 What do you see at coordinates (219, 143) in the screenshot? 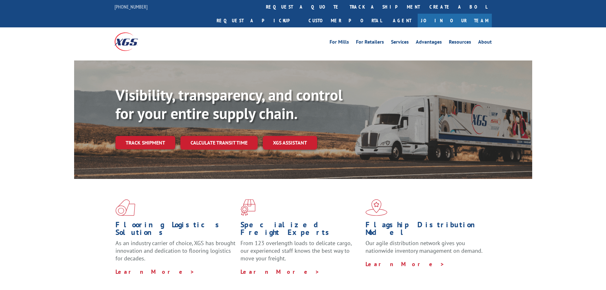
I see `a: Calculate transit time` at bounding box center [219, 143].